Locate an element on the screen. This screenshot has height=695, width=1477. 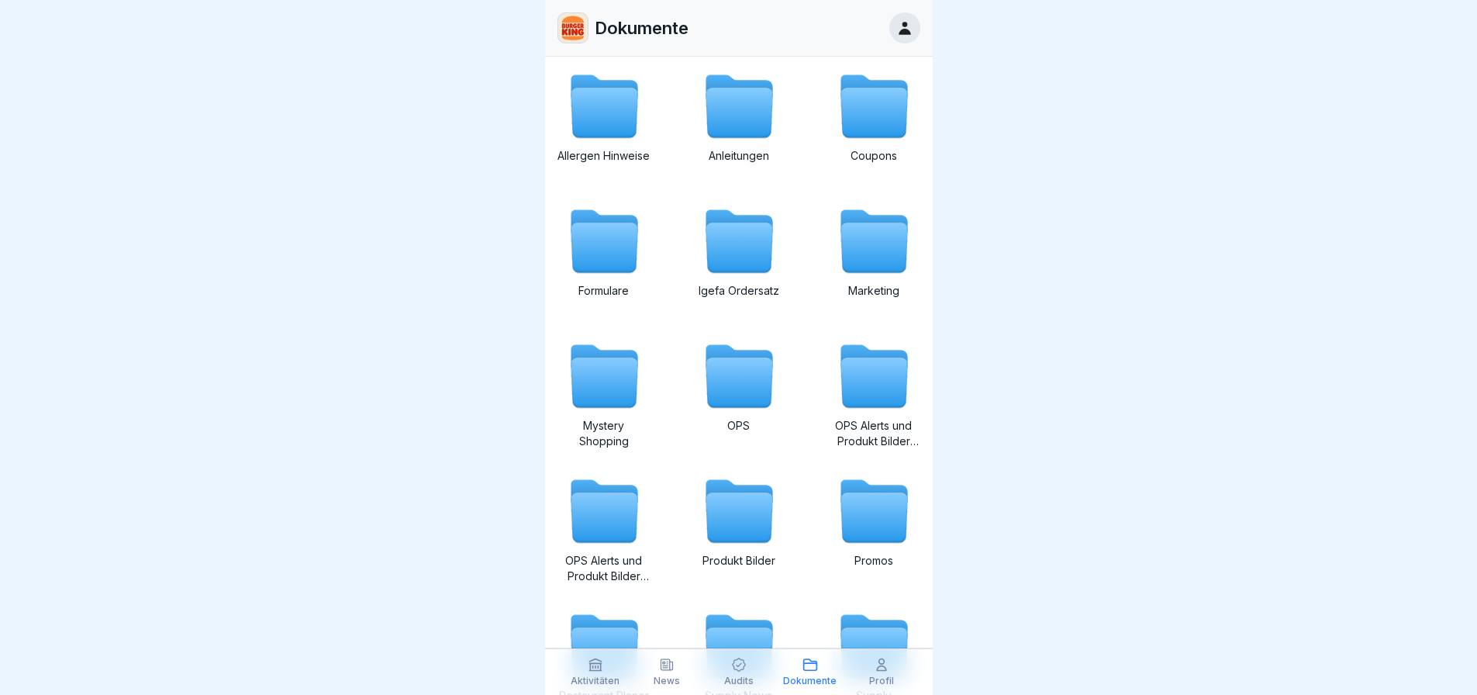
a: Produkt Bilder is located at coordinates (739, 529).